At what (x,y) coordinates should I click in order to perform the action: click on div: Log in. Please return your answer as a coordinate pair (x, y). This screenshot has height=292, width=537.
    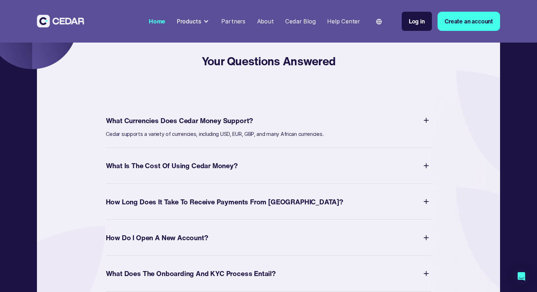
    Looking at the image, I should click on (416, 21).